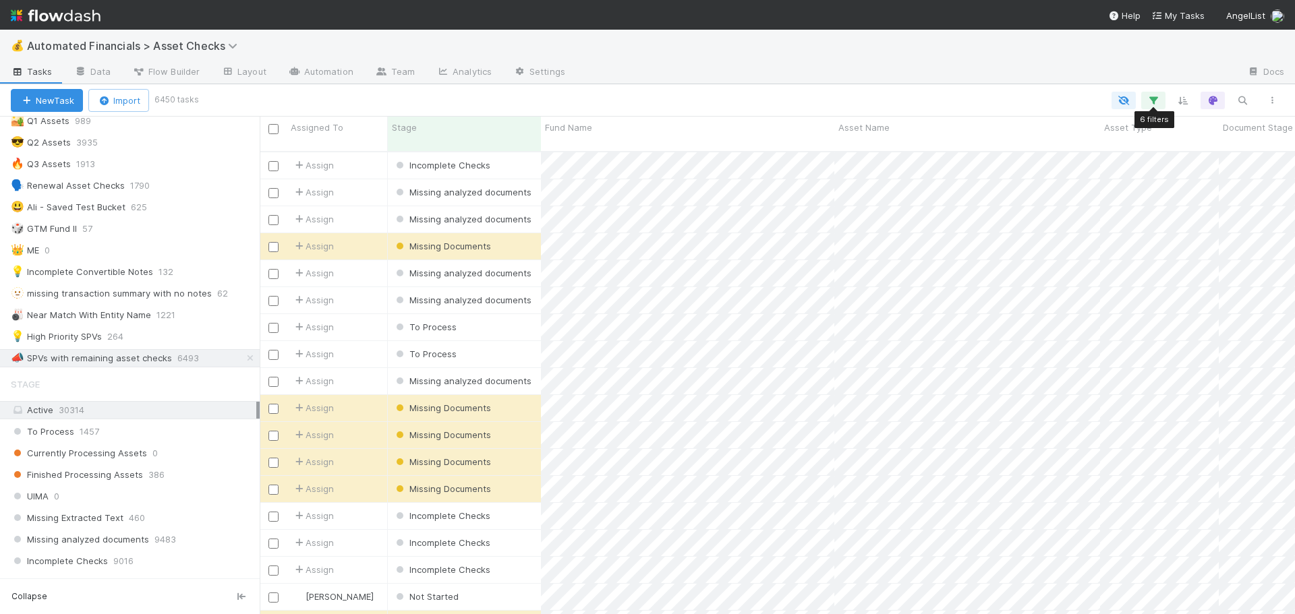  What do you see at coordinates (146, 207) in the screenshot?
I see `span: 625` at bounding box center [146, 207].